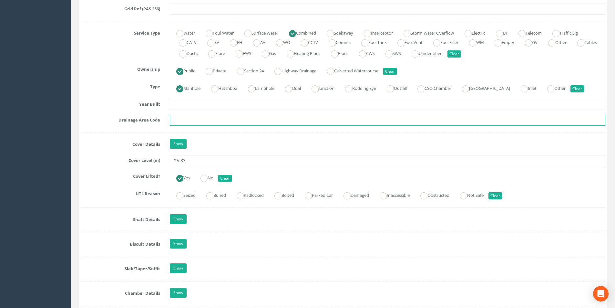 This screenshot has width=615, height=308. Describe the element at coordinates (120, 119) in the screenshot. I see `label: Drainage Area Code` at that location.